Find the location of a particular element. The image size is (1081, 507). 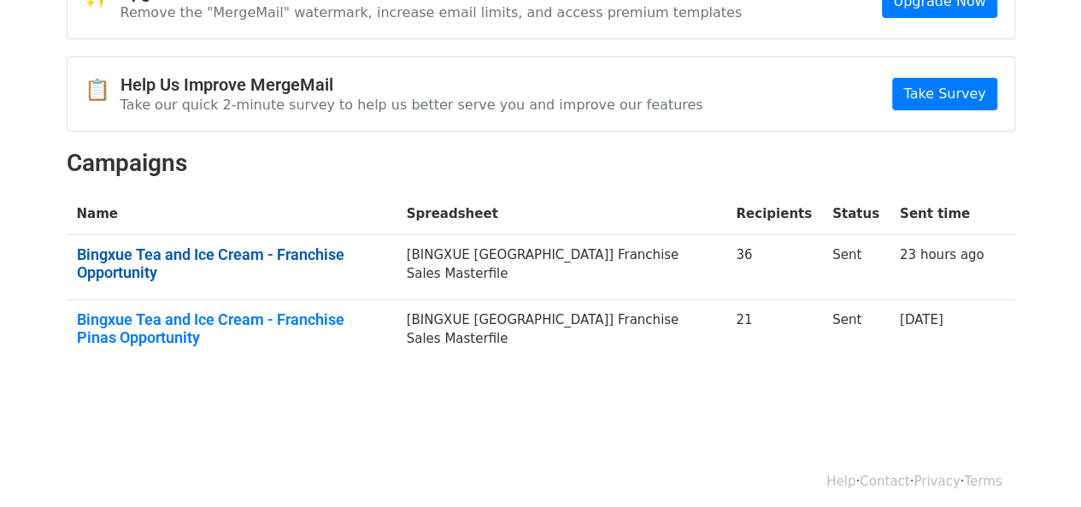

h4: Help Us Improve MergeMail is located at coordinates (412, 85).